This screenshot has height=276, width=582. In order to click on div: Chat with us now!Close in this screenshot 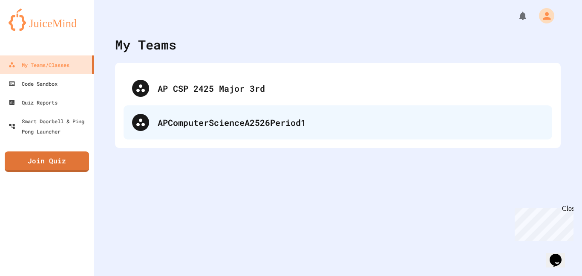, I will do `click(31, 29)`.